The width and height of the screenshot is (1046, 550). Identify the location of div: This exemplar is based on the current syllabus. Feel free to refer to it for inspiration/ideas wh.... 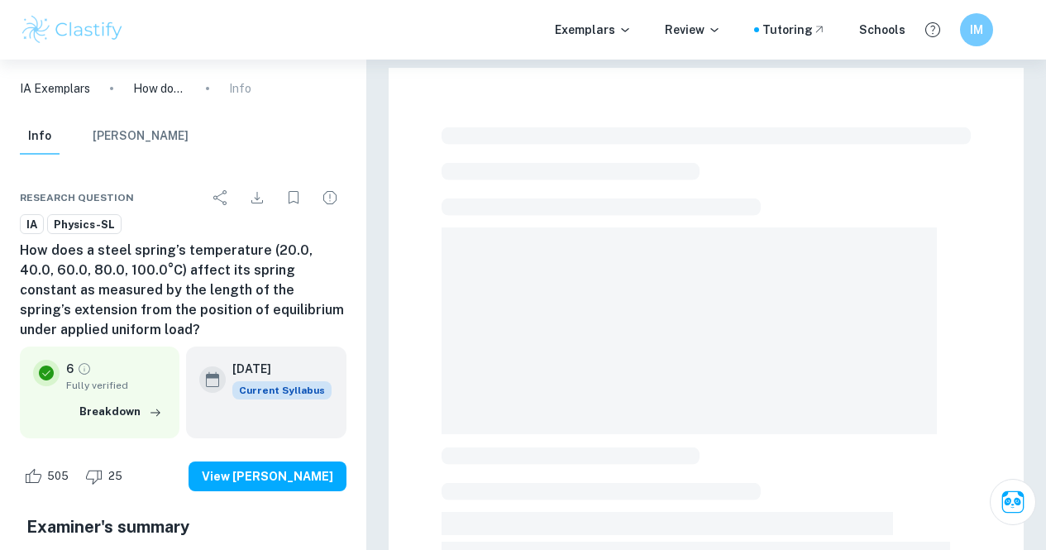
(282, 390).